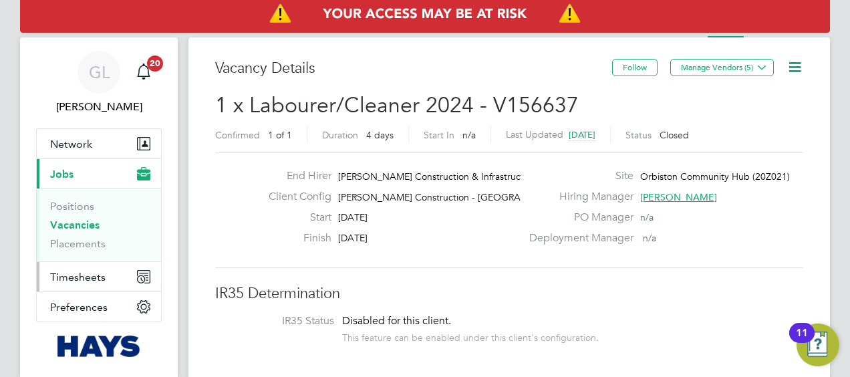 The image size is (850, 377). What do you see at coordinates (237, 135) in the screenshot?
I see `label: Confirmed` at bounding box center [237, 135].